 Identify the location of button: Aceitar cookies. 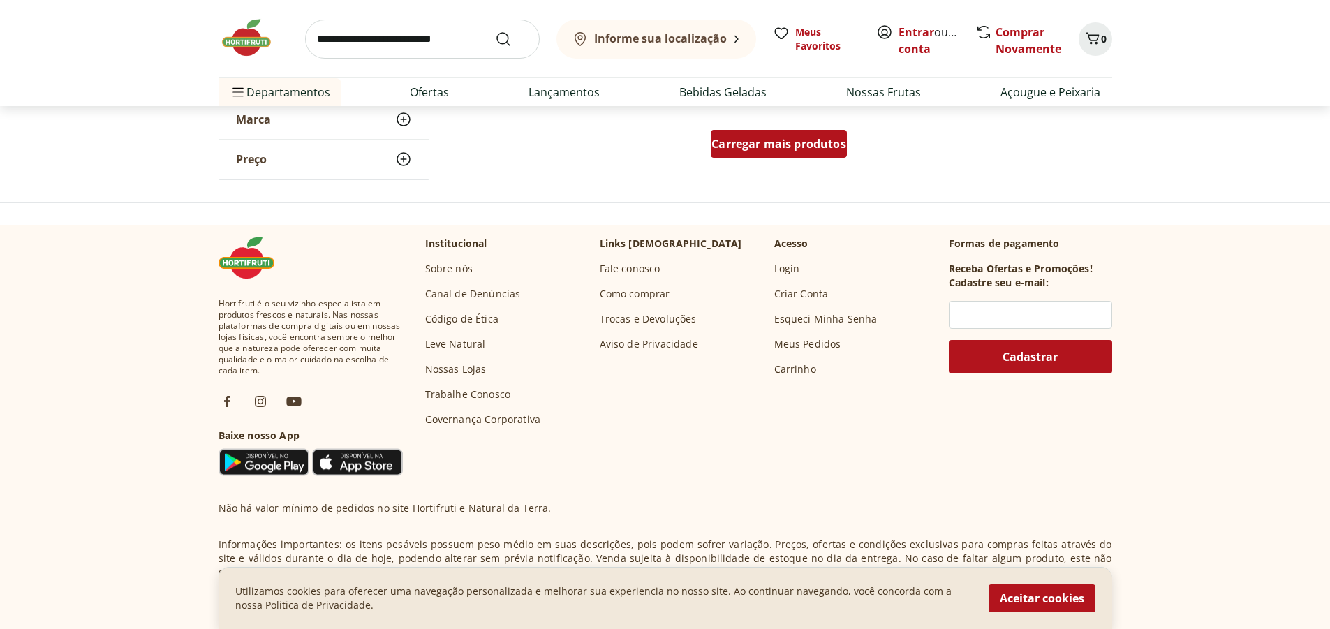
(1041, 598).